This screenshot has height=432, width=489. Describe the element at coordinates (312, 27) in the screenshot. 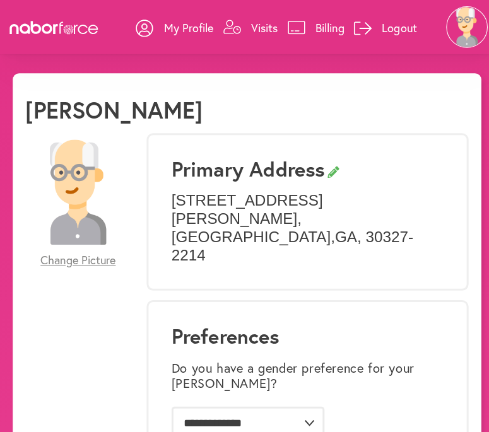

I see `a: Billing` at that location.